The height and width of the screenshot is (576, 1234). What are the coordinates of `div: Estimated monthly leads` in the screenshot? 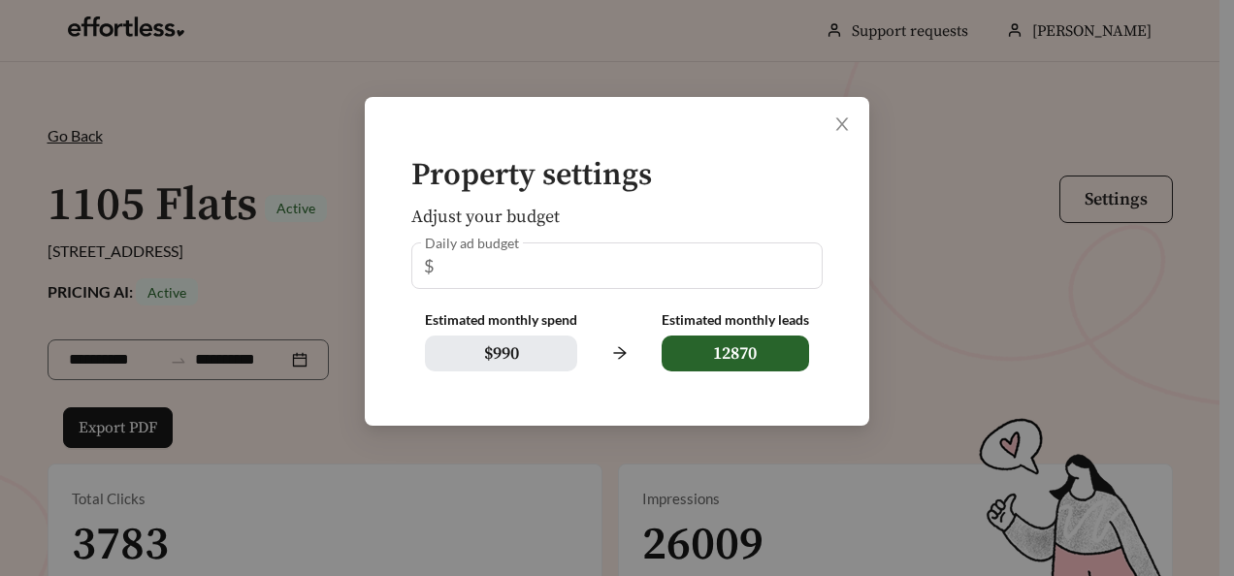 It's located at (735, 320).